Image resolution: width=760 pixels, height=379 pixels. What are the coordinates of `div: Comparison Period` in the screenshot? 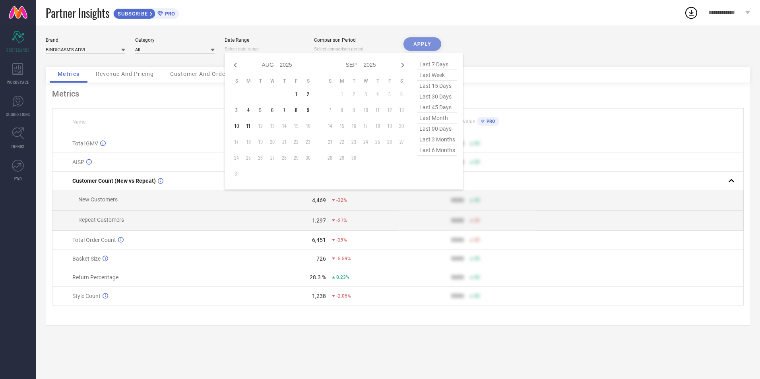 It's located at (354, 40).